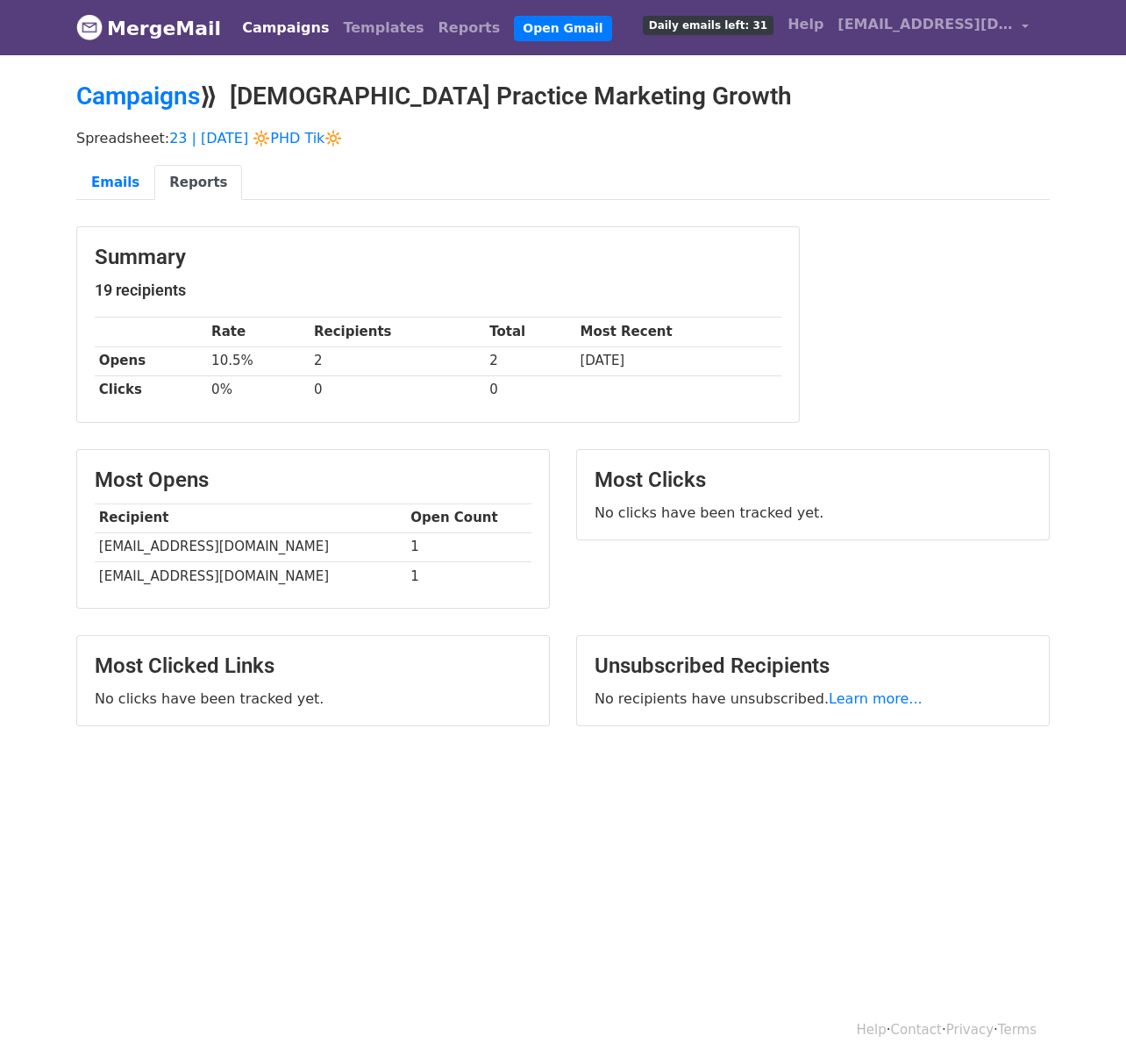 This screenshot has height=1064, width=1126. Describe the element at coordinates (1083, 1022) in the screenshot. I see `div: Chat Widget` at that location.